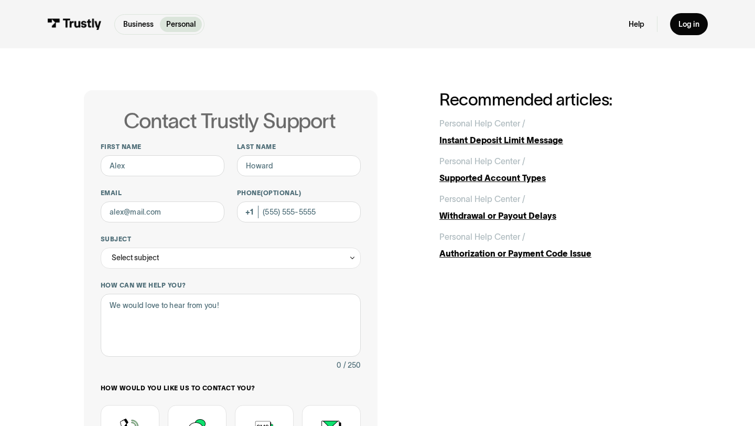 The width and height of the screenshot is (755, 426). Describe the element at coordinates (555, 245) in the screenshot. I see `a: Personal Help Center /Authorization or Payment Code Issue` at that location.